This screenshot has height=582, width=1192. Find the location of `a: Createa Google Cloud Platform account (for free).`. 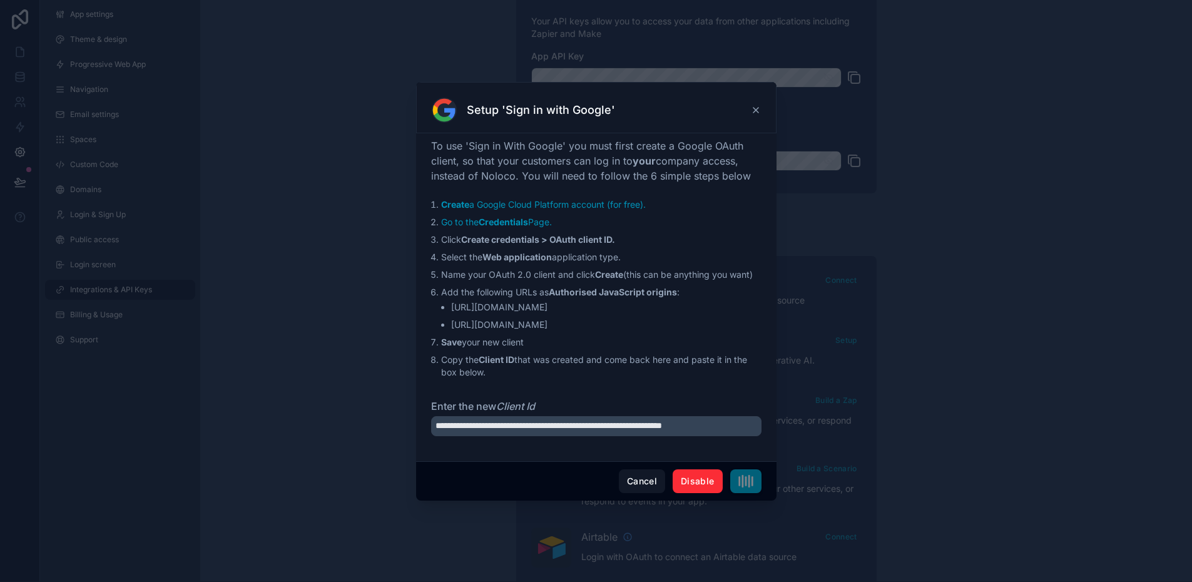

a: Createa Google Cloud Platform account (for free). is located at coordinates (543, 204).